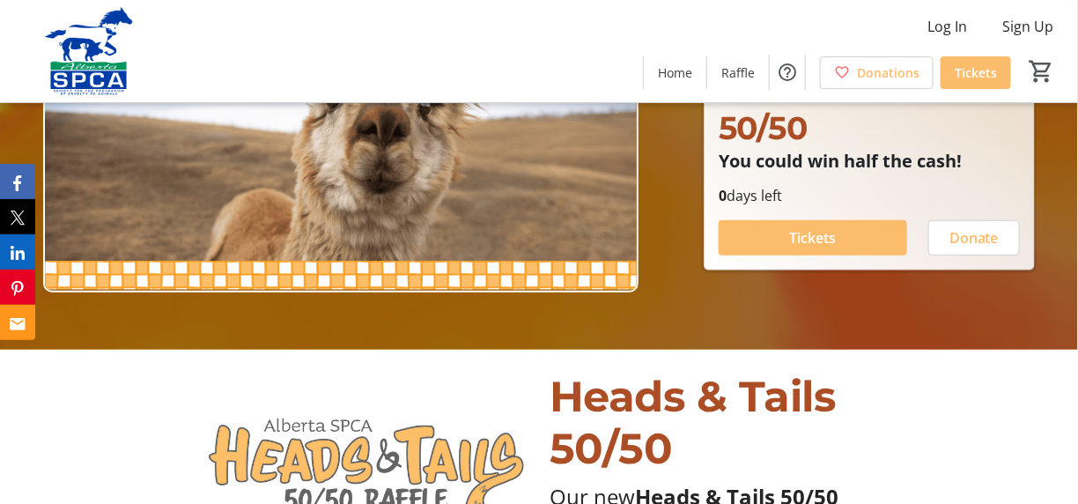 The width and height of the screenshot is (1078, 504). What do you see at coordinates (1028, 26) in the screenshot?
I see `button: Sign Up` at bounding box center [1028, 26].